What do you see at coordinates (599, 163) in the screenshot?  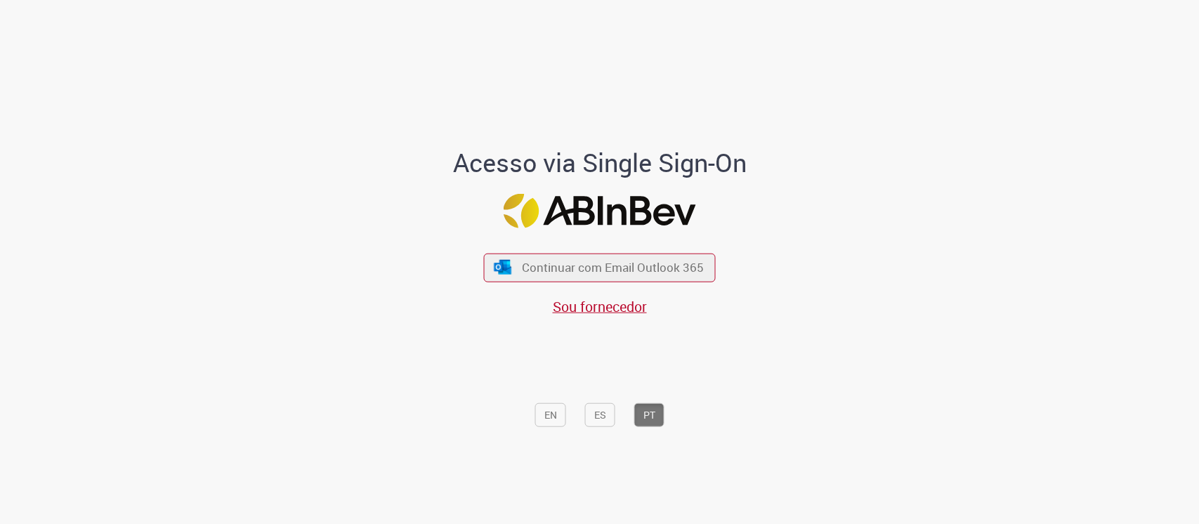 I see `h1: Acesso via Single Sign-On` at bounding box center [599, 163].